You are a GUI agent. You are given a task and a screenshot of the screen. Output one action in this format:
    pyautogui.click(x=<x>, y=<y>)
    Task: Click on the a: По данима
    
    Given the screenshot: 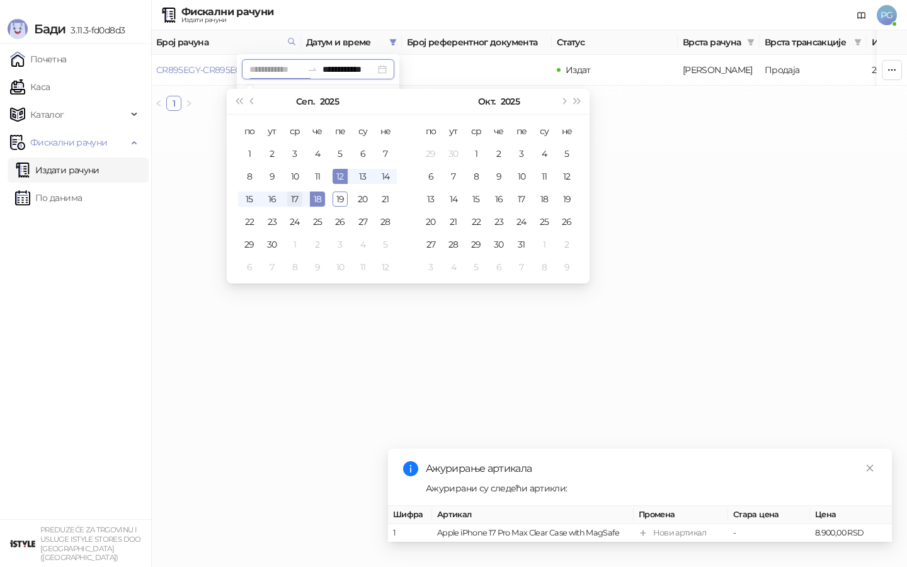 What is the action you would take?
    pyautogui.click(x=48, y=198)
    